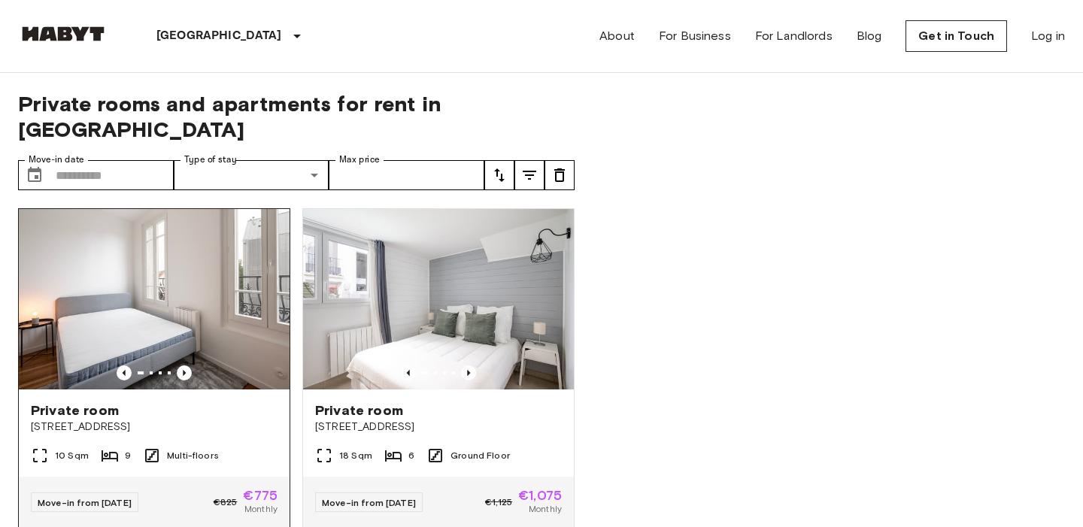  What do you see at coordinates (359, 159) in the screenshot?
I see `label: Max price` at bounding box center [359, 159].